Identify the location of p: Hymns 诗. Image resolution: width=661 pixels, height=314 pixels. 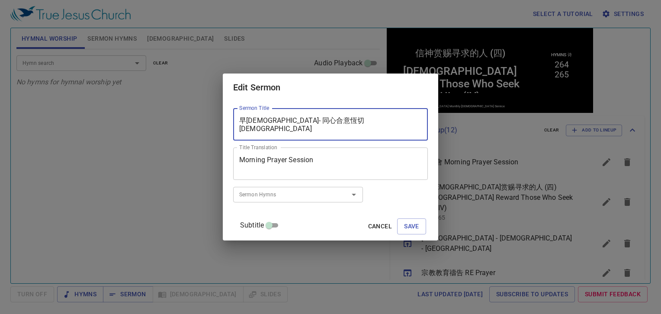
(175, 36).